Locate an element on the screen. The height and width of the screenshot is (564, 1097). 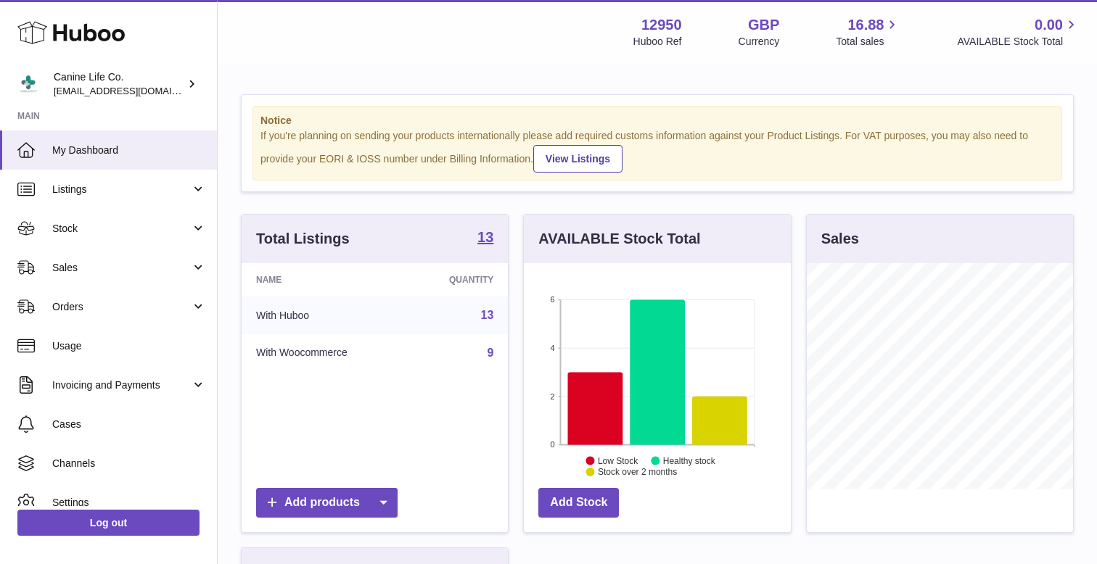
text: Stock over 2 months is located at coordinates (637, 472).